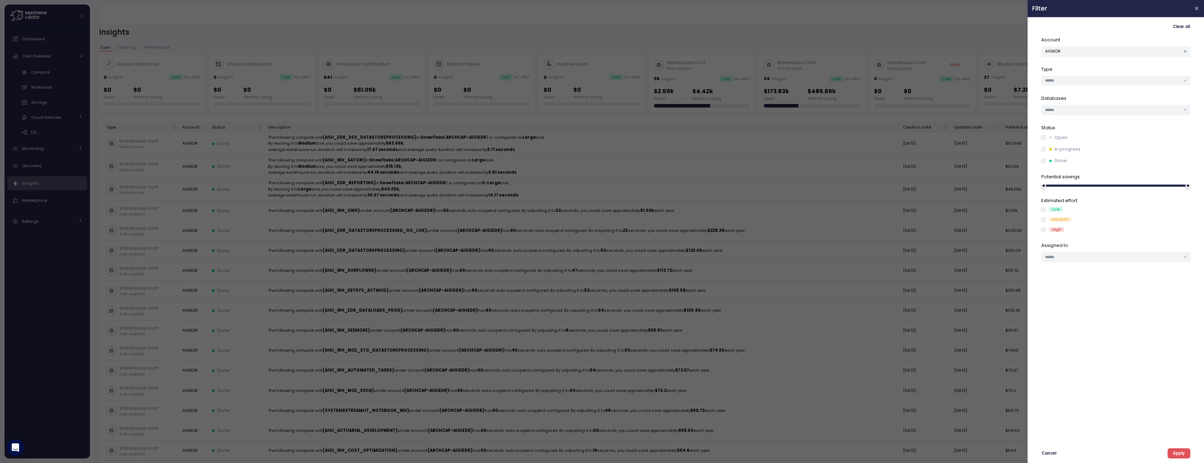 The width and height of the screenshot is (1204, 463). I want to click on p: Assigned to, so click(1116, 245).